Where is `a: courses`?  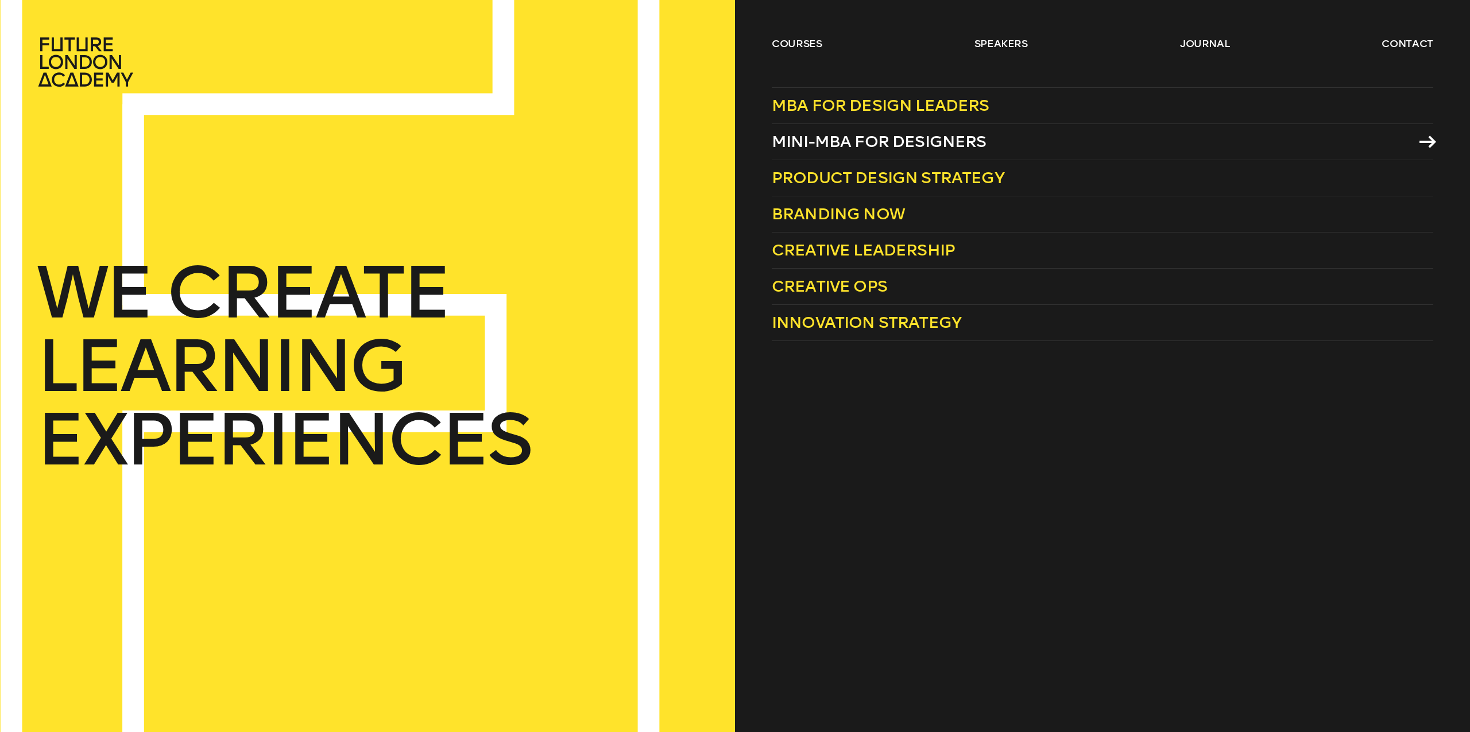
a: courses is located at coordinates (797, 44).